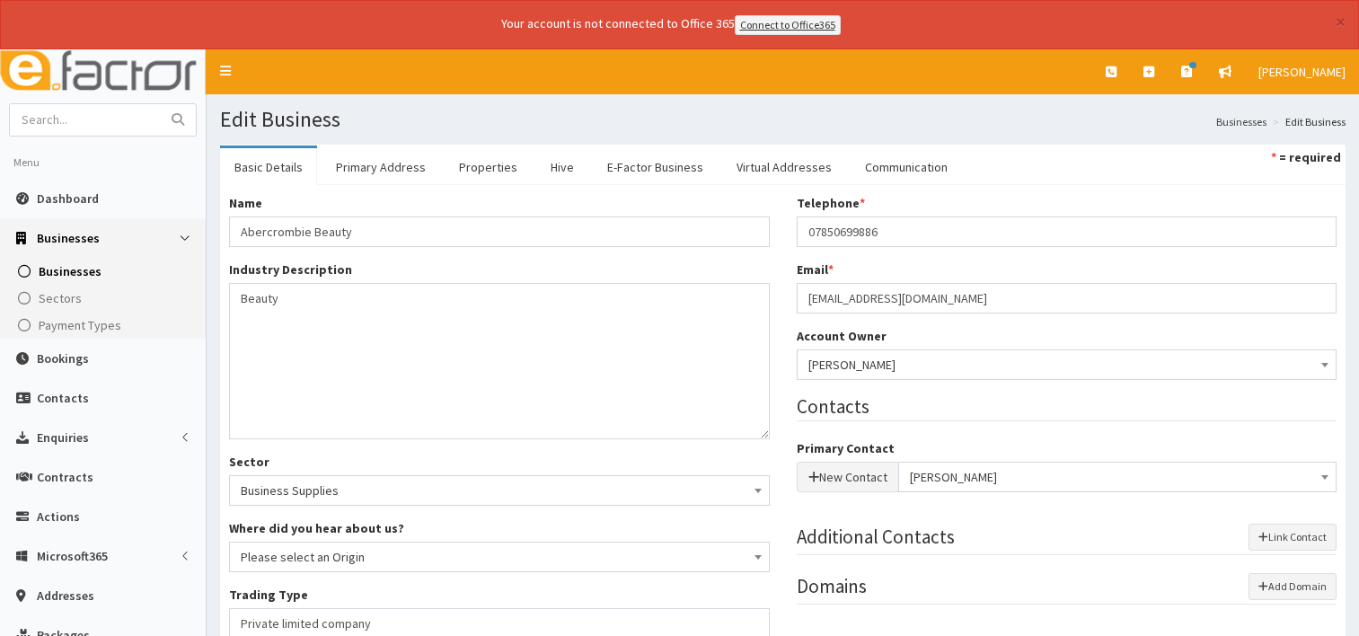 The width and height of the screenshot is (1359, 636). I want to click on a: Sectors, so click(105, 298).